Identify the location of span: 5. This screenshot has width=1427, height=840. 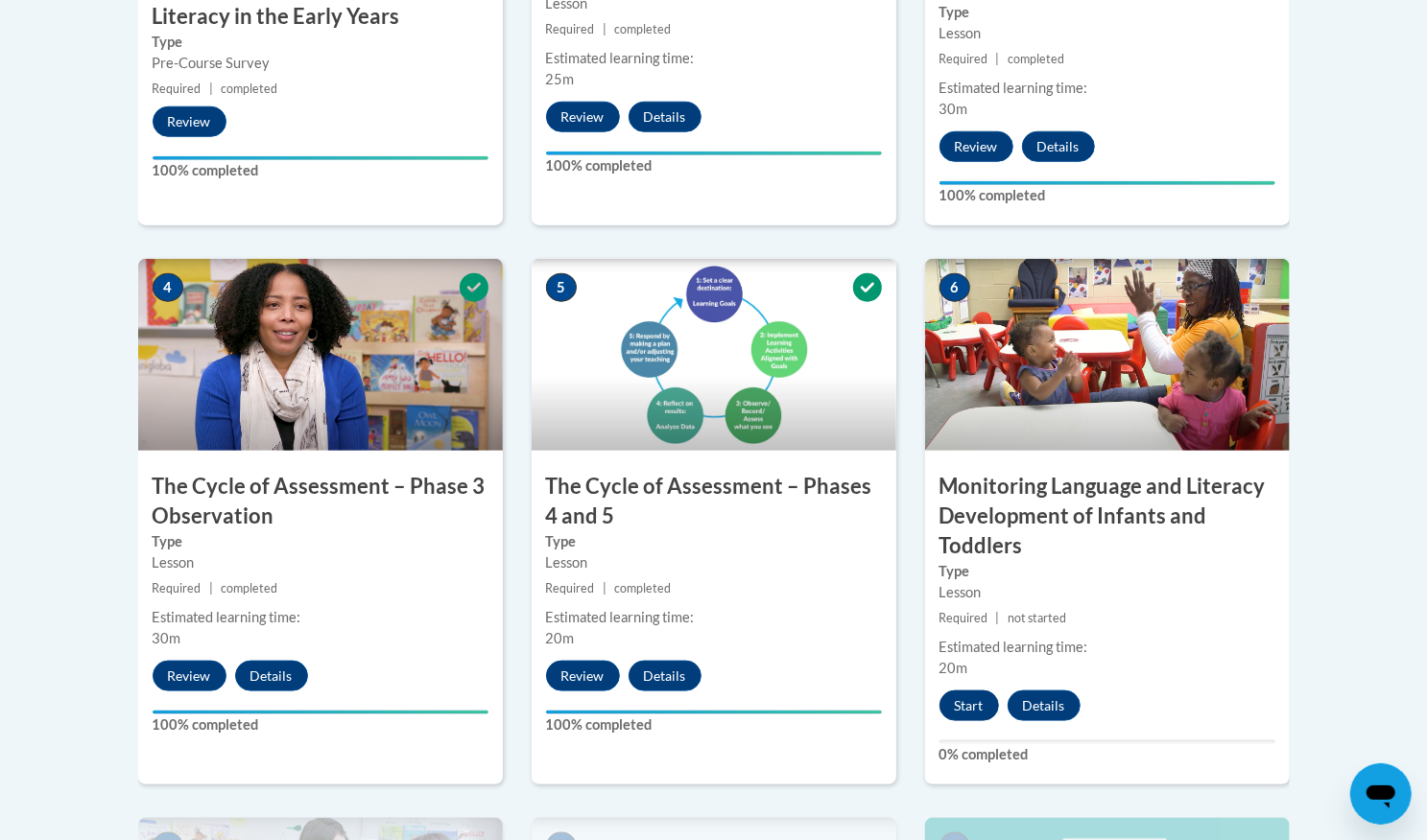
(561, 288).